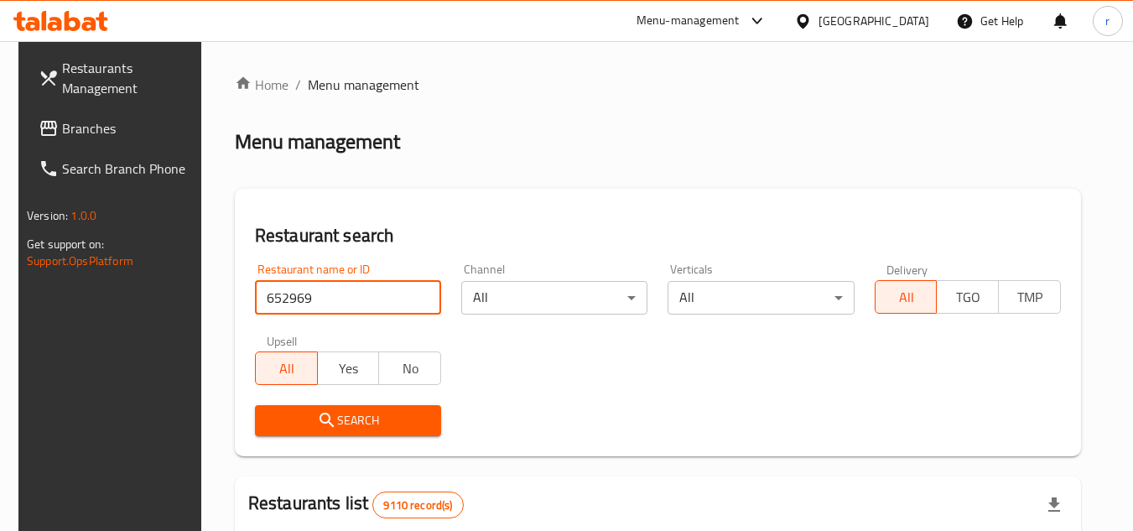 This screenshot has width=1133, height=531. What do you see at coordinates (262, 85) in the screenshot?
I see `a: Home` at bounding box center [262, 85].